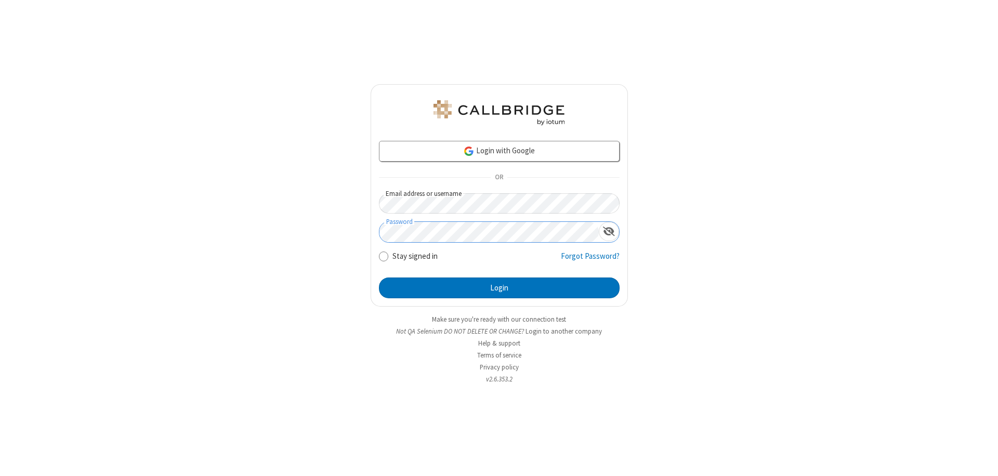 This screenshot has width=998, height=476. I want to click on span: OR, so click(499, 178).